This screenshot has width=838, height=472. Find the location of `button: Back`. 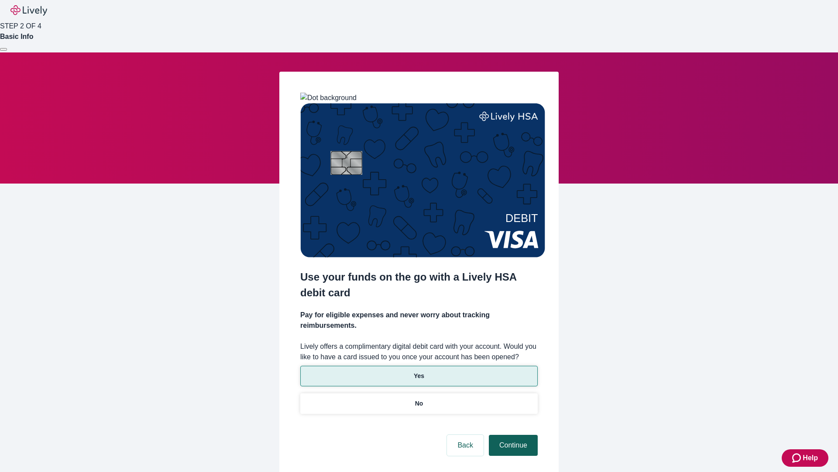

button: Back is located at coordinates (465, 445).